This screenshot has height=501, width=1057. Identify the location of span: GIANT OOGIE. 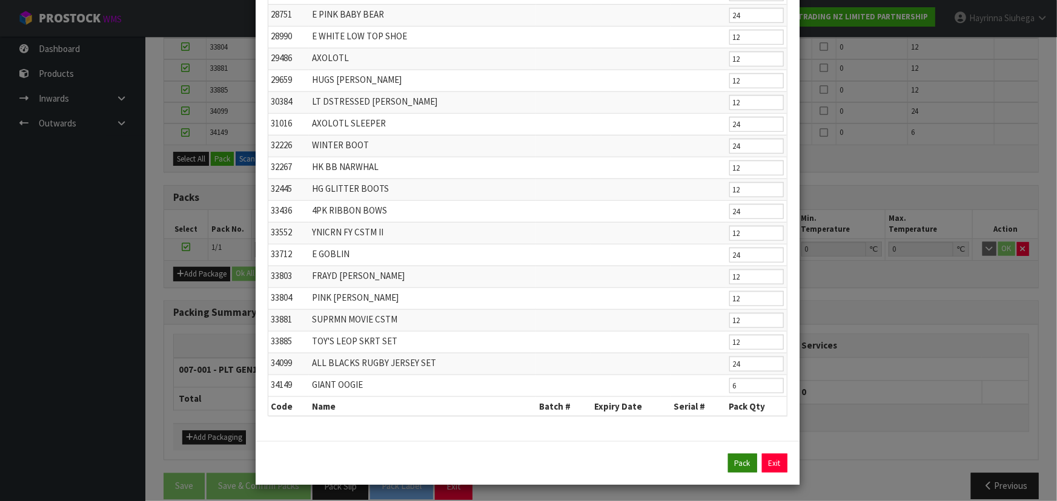
(337, 384).